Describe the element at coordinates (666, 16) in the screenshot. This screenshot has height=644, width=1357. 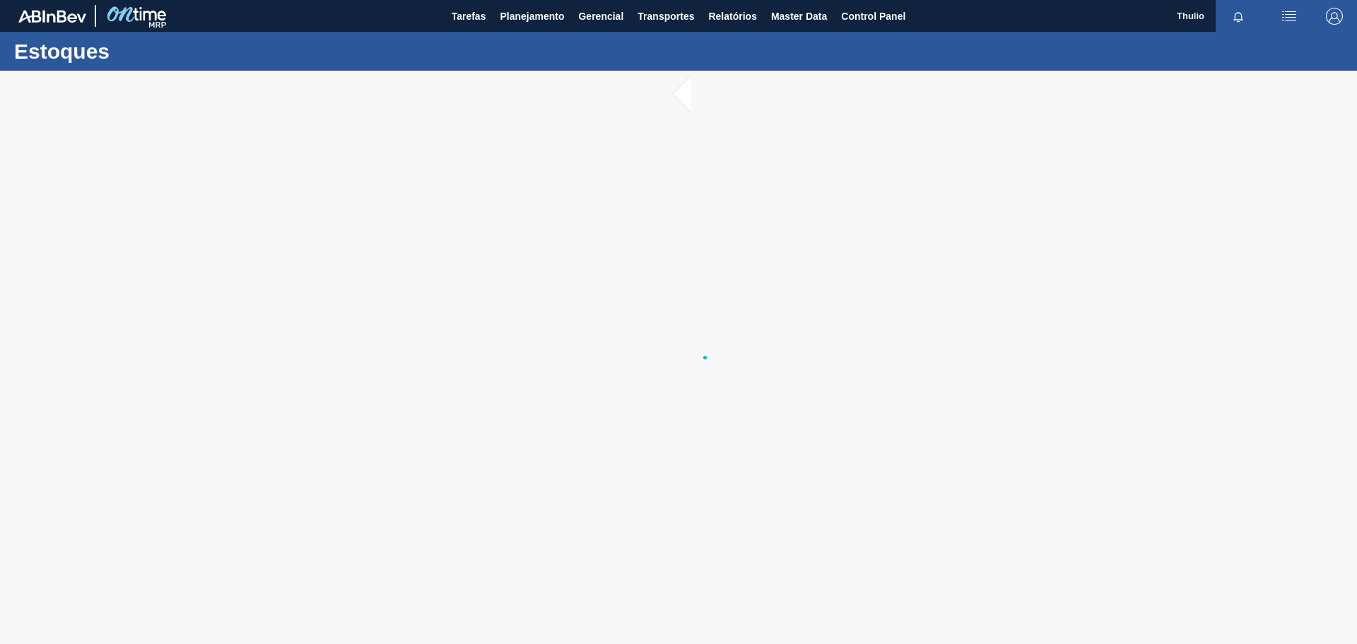
I see `span: Transportes` at that location.